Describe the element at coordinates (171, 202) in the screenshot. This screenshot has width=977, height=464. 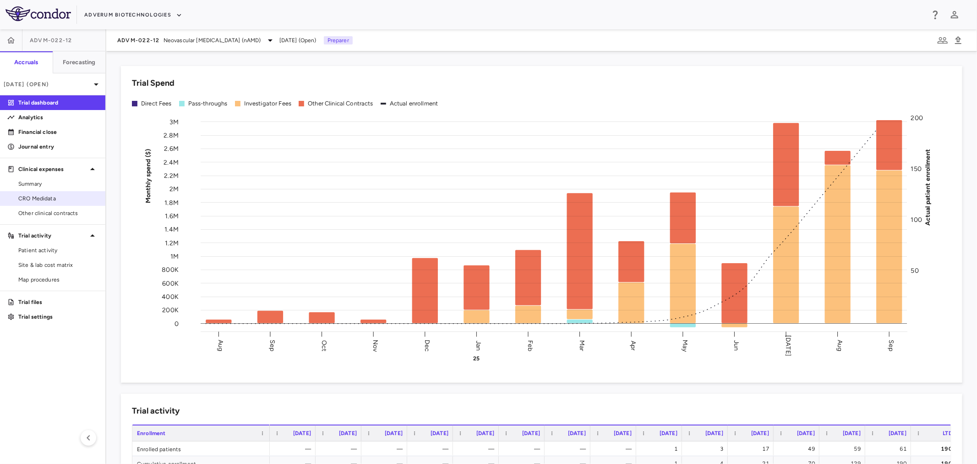
I see `tspan: 1.8M` at that location.